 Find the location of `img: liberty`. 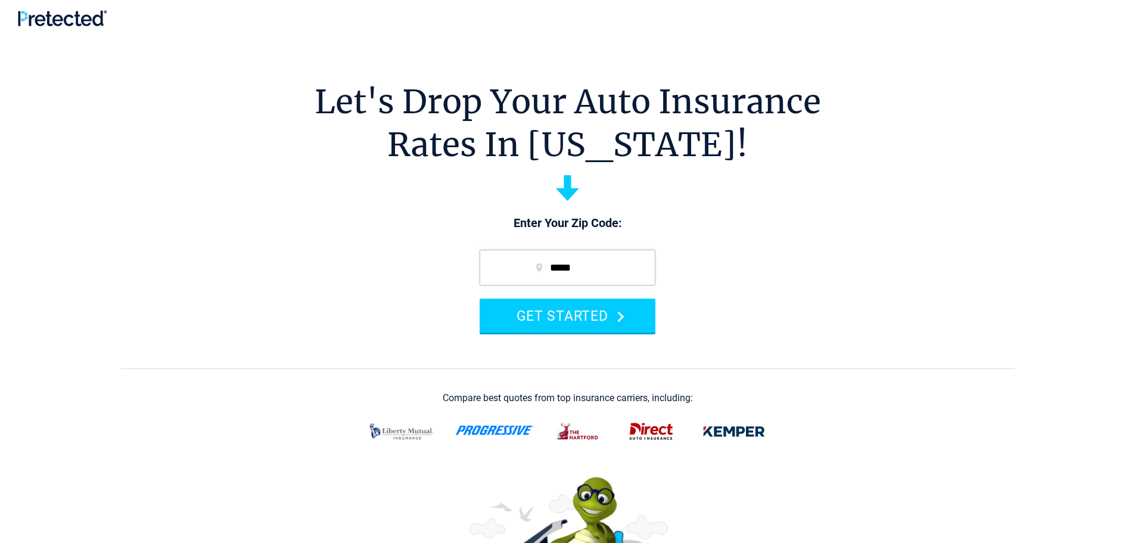

img: liberty is located at coordinates (402, 431).